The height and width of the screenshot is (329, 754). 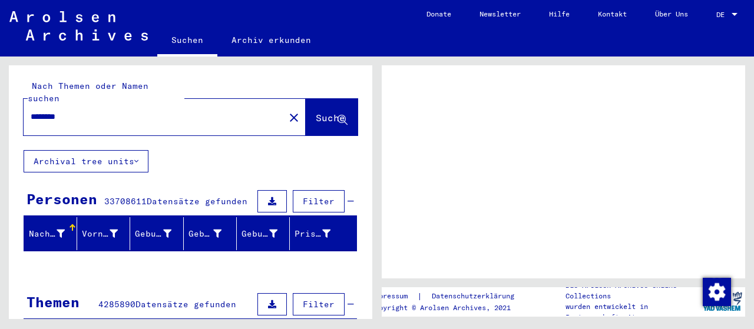 I want to click on mat-header-cell: Geburtsdatum, so click(x=263, y=234).